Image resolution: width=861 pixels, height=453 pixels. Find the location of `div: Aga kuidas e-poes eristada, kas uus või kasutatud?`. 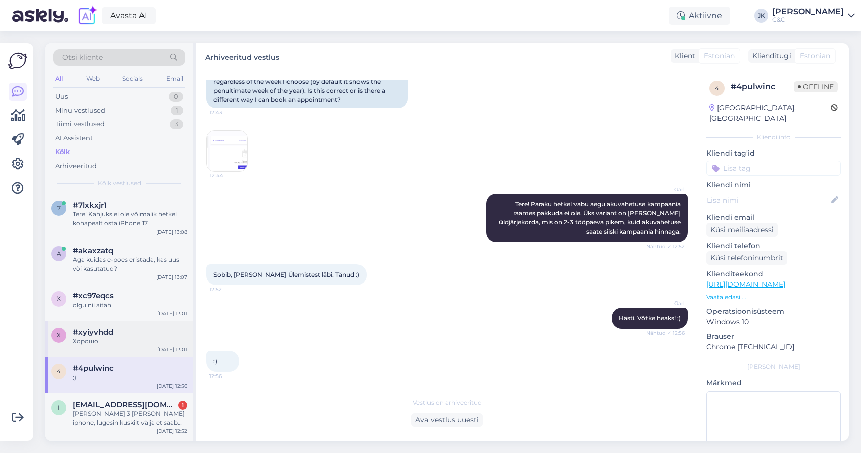

div: Aga kuidas e-poes eristada, kas uus või kasutatud? is located at coordinates (130, 264).